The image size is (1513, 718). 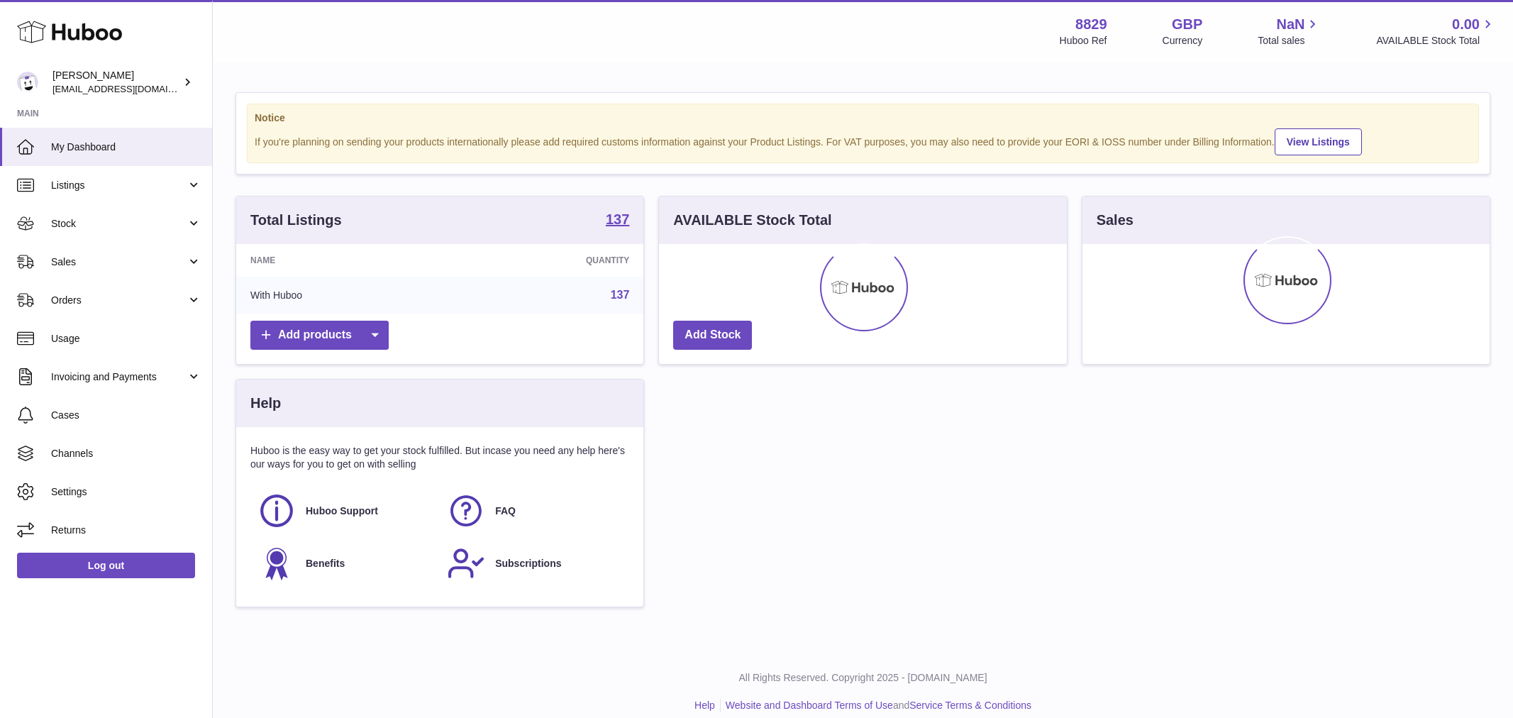 I want to click on h3: Sales, so click(x=1115, y=220).